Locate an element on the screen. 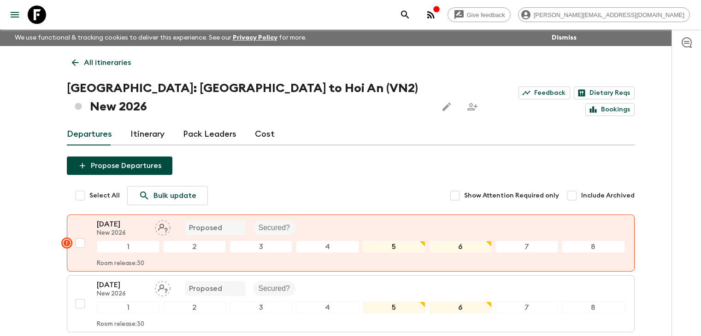 Image resolution: width=701 pixels, height=336 pixels. button: search adventures is located at coordinates (405, 15).